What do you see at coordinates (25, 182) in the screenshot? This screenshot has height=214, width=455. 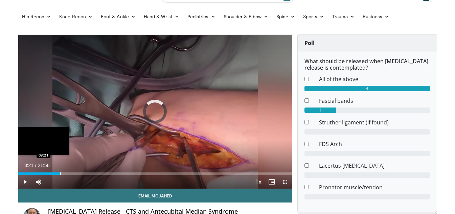 I see `button: Play` at bounding box center [25, 182].